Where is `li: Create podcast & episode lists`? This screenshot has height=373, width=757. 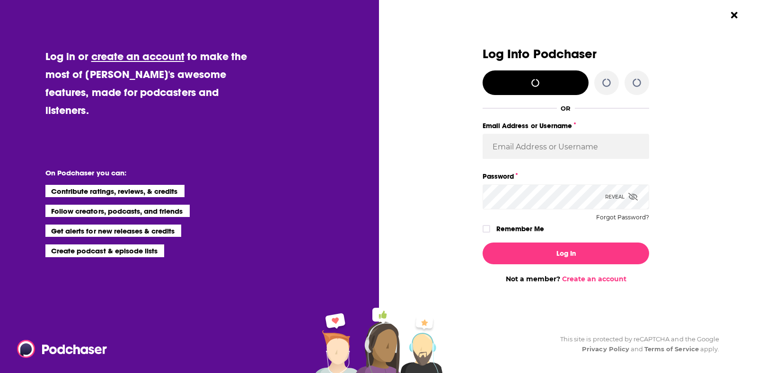
li: Create podcast & episode lists is located at coordinates (105, 251).